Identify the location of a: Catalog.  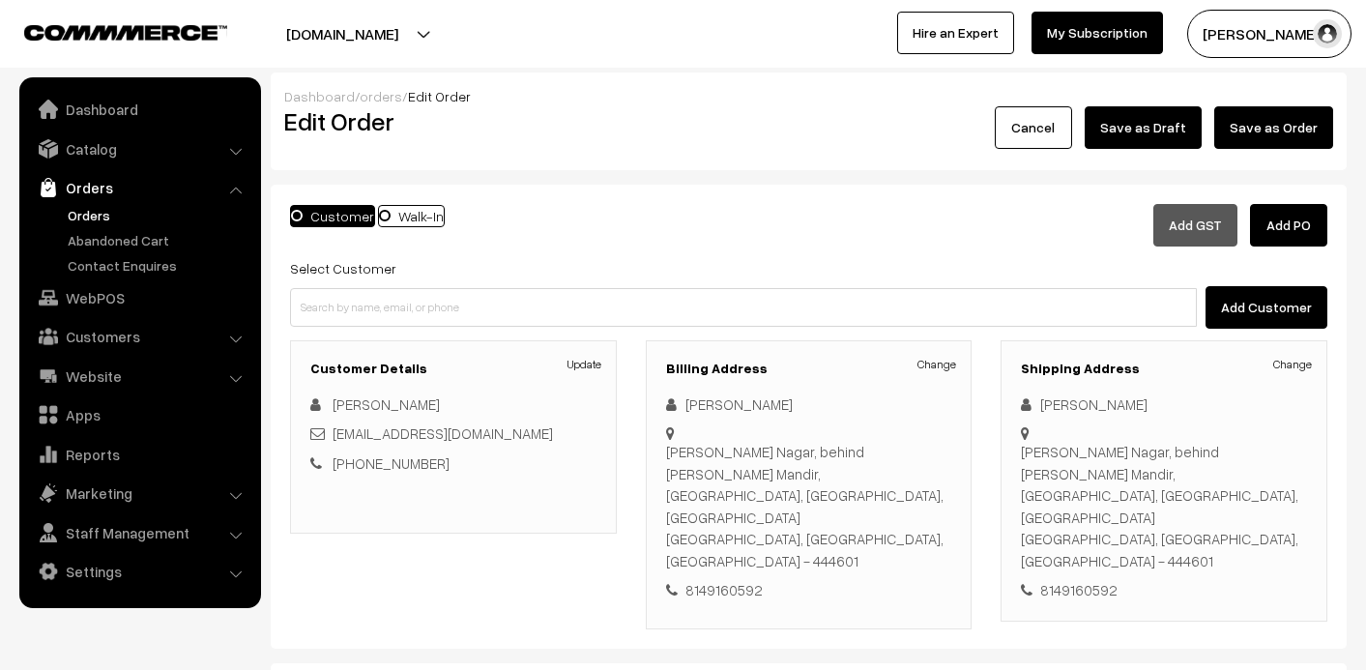
(139, 149).